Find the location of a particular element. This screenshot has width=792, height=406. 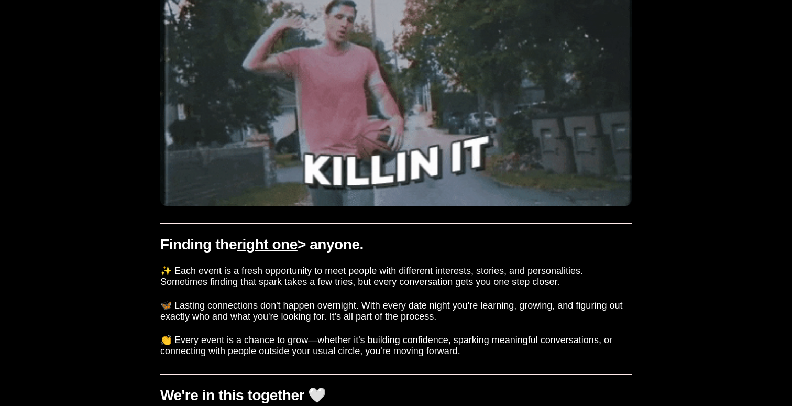

h1: We're in this together 🤍 is located at coordinates (396, 395).